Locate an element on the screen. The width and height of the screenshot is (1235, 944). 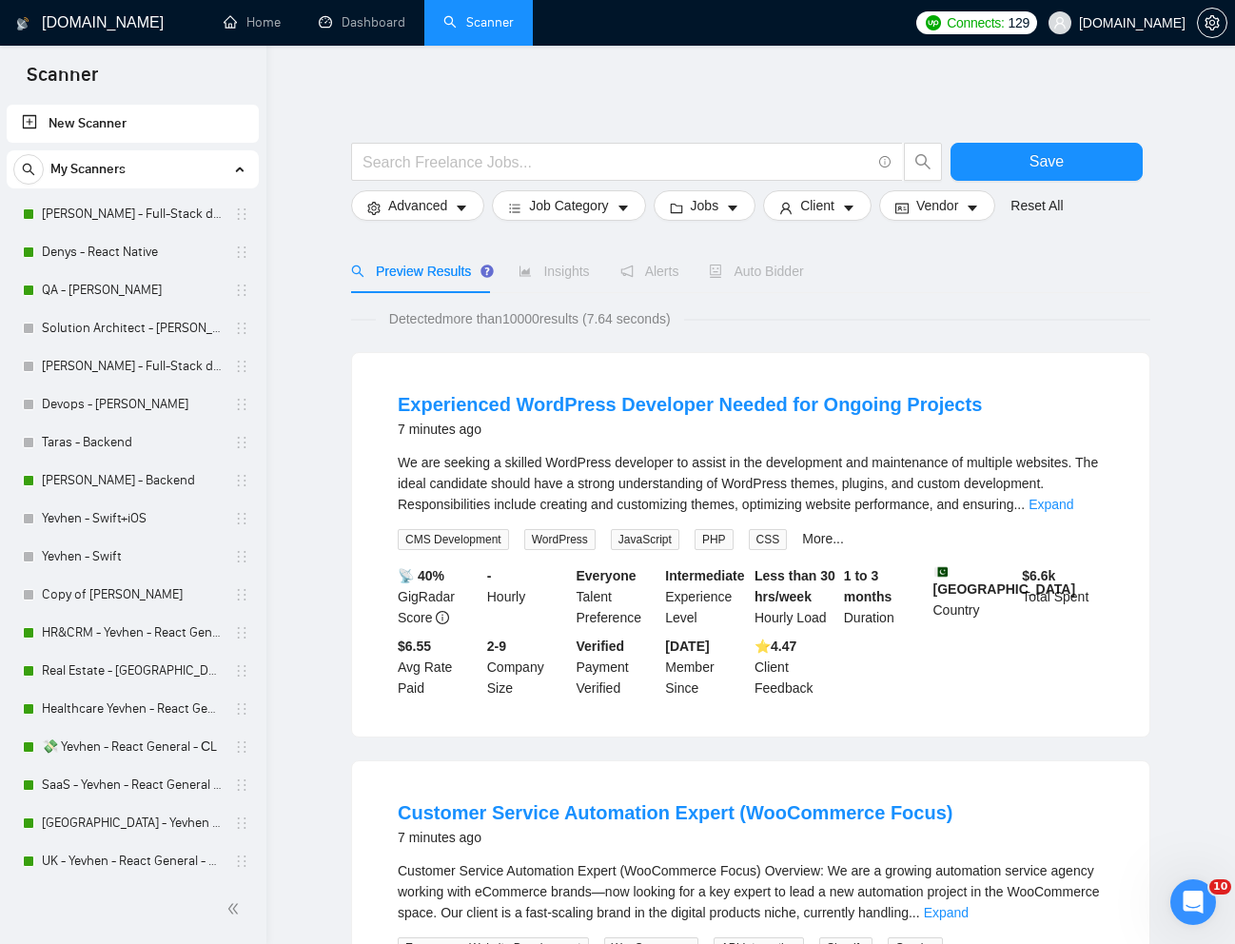
a: New Scanner is located at coordinates (132, 124).